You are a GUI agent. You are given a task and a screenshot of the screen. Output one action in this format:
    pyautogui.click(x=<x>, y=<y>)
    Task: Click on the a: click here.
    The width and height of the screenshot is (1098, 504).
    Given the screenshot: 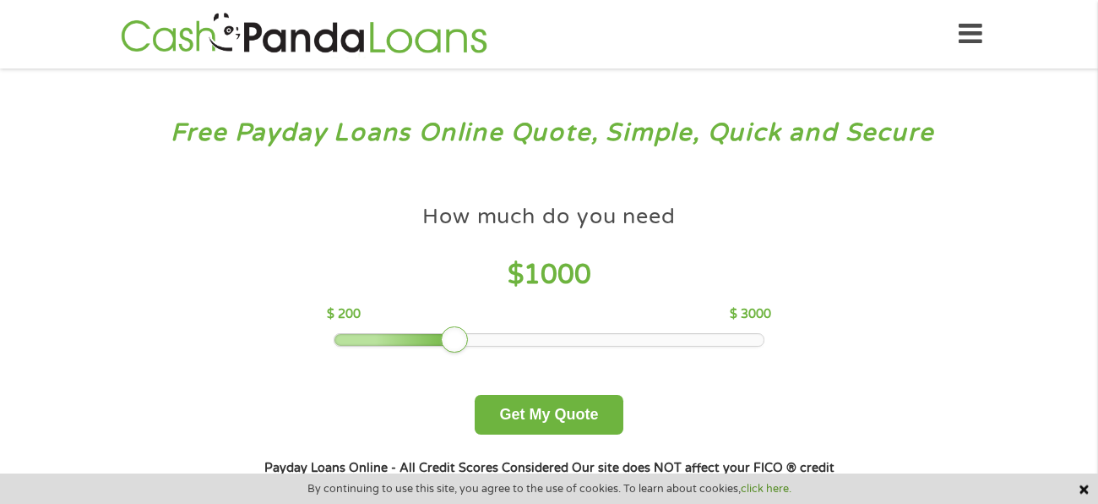 What is the action you would take?
    pyautogui.click(x=766, y=488)
    